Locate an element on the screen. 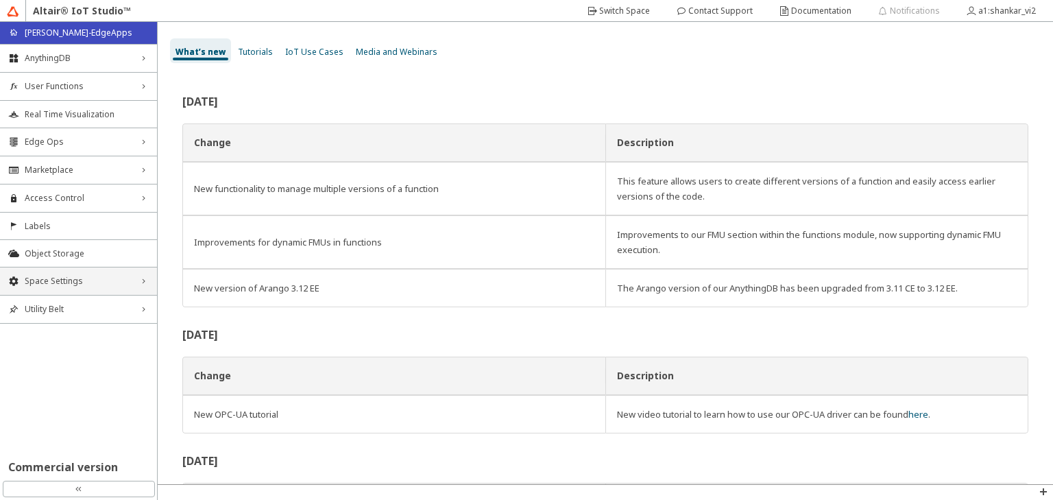 This screenshot has height=500, width=1053. div: New functionality to manage multiple versions of a function is located at coordinates (394, 188).